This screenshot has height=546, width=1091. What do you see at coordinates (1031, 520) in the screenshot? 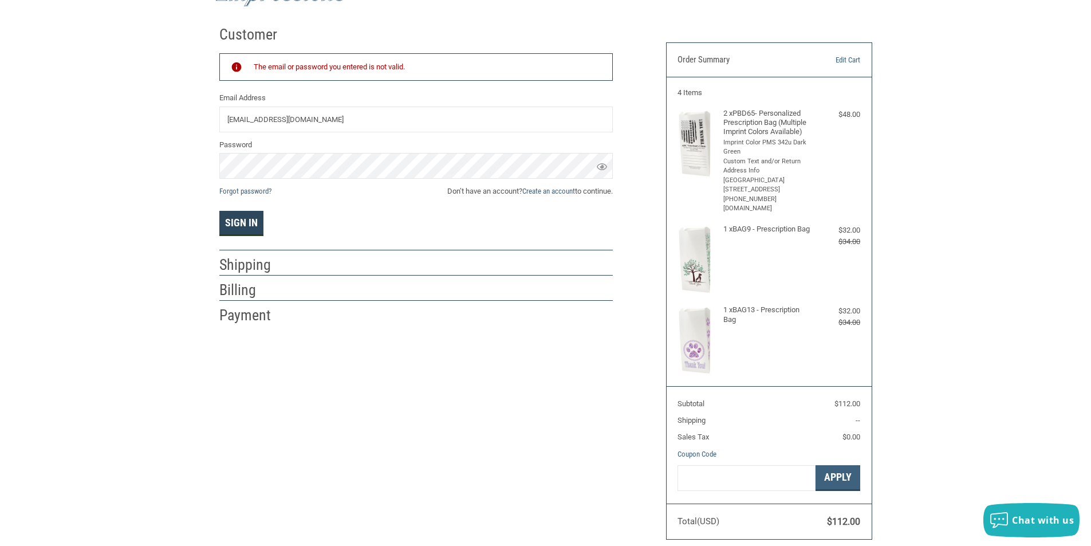
I see `button: Chat with us` at bounding box center [1031, 520].